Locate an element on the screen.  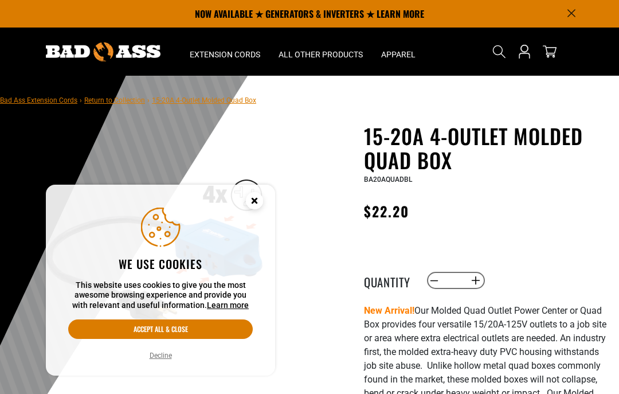
h2: We use cookies is located at coordinates (161, 264).